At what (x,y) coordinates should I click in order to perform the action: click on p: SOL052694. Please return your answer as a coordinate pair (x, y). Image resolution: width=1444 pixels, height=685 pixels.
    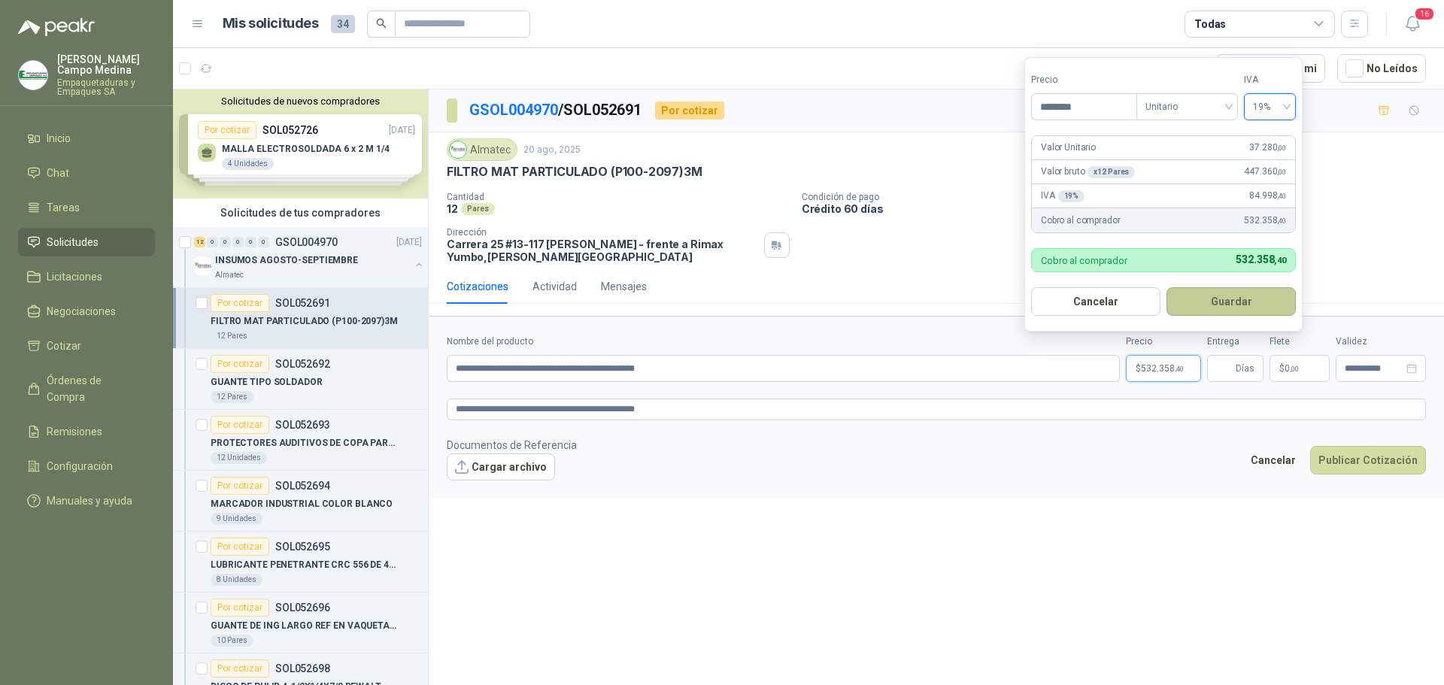
    Looking at the image, I should click on (302, 486).